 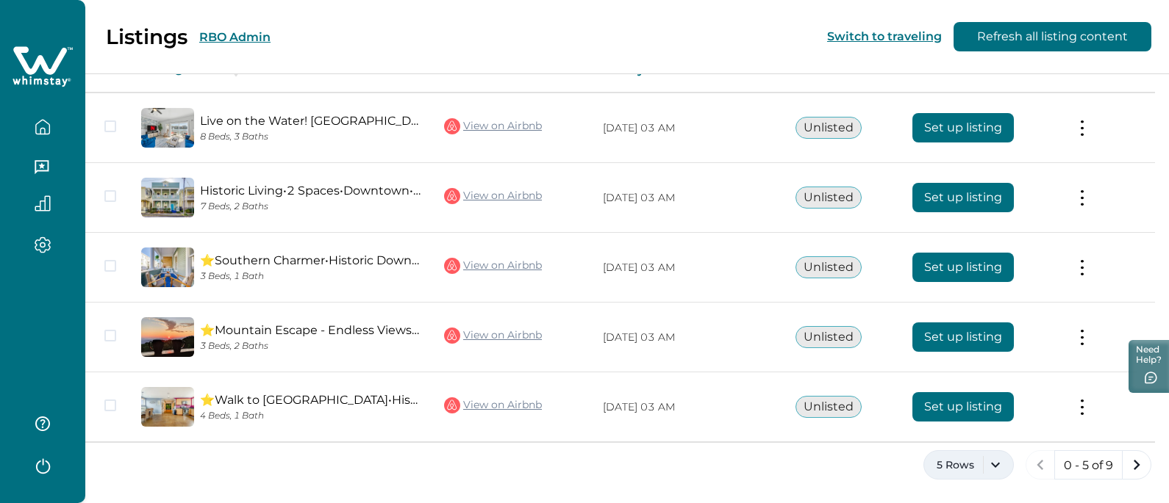 I want to click on button: sorting, so click(x=236, y=70).